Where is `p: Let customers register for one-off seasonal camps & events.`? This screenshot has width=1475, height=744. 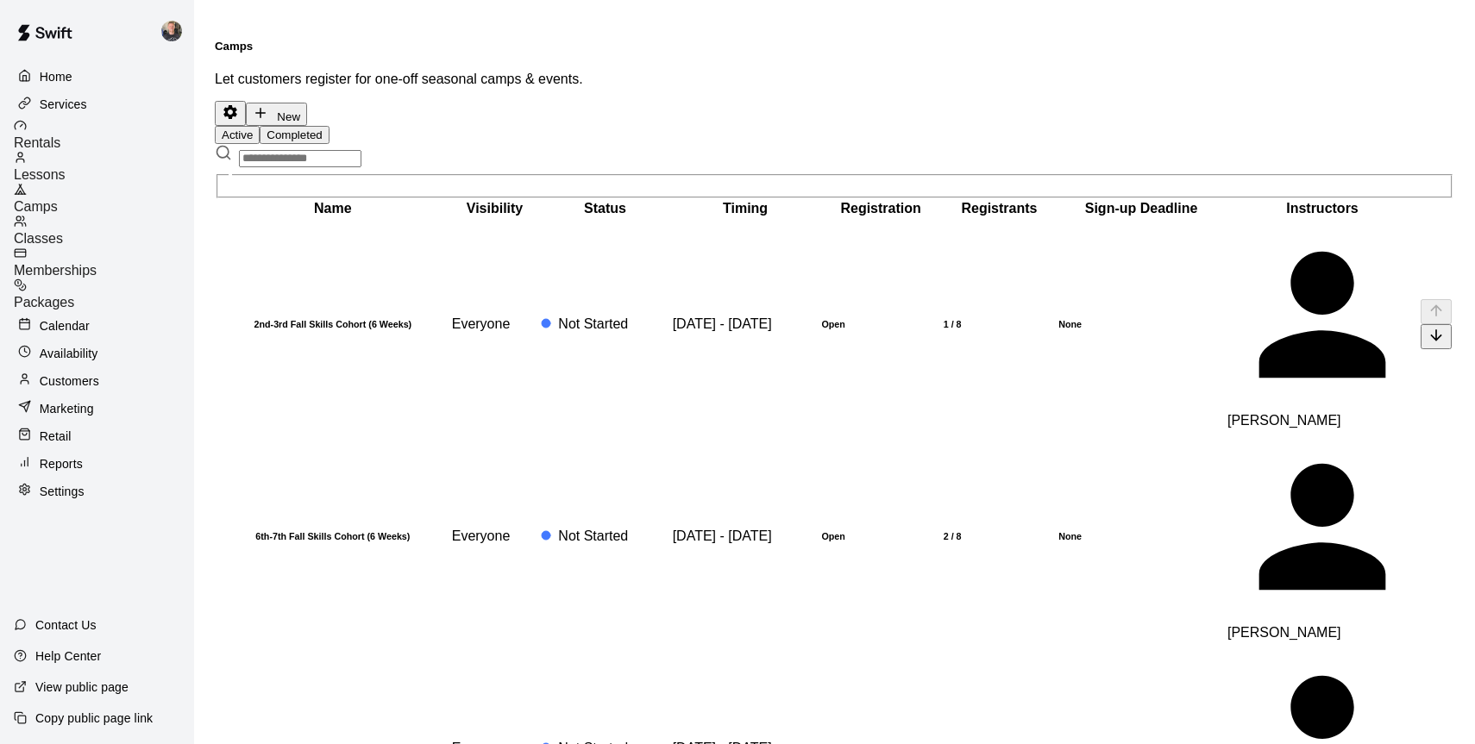
p: Let customers register for one-off seasonal camps & events. is located at coordinates (834, 79).